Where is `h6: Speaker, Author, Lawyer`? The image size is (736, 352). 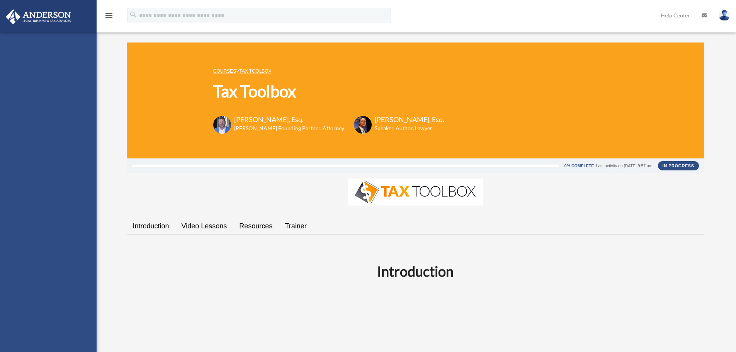
h6: Speaker, Author, Lawyer is located at coordinates (405, 128).